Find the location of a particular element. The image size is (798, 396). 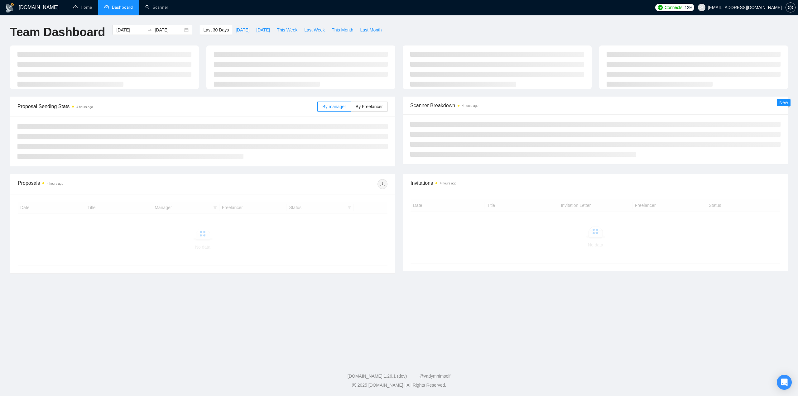

a: searchScanner is located at coordinates (157, 7).